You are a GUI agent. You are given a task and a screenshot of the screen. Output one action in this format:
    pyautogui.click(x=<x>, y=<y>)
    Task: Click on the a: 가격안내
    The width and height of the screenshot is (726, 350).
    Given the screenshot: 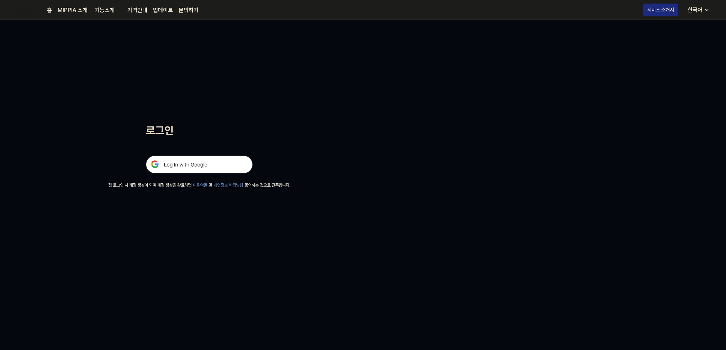 What is the action you would take?
    pyautogui.click(x=137, y=10)
    